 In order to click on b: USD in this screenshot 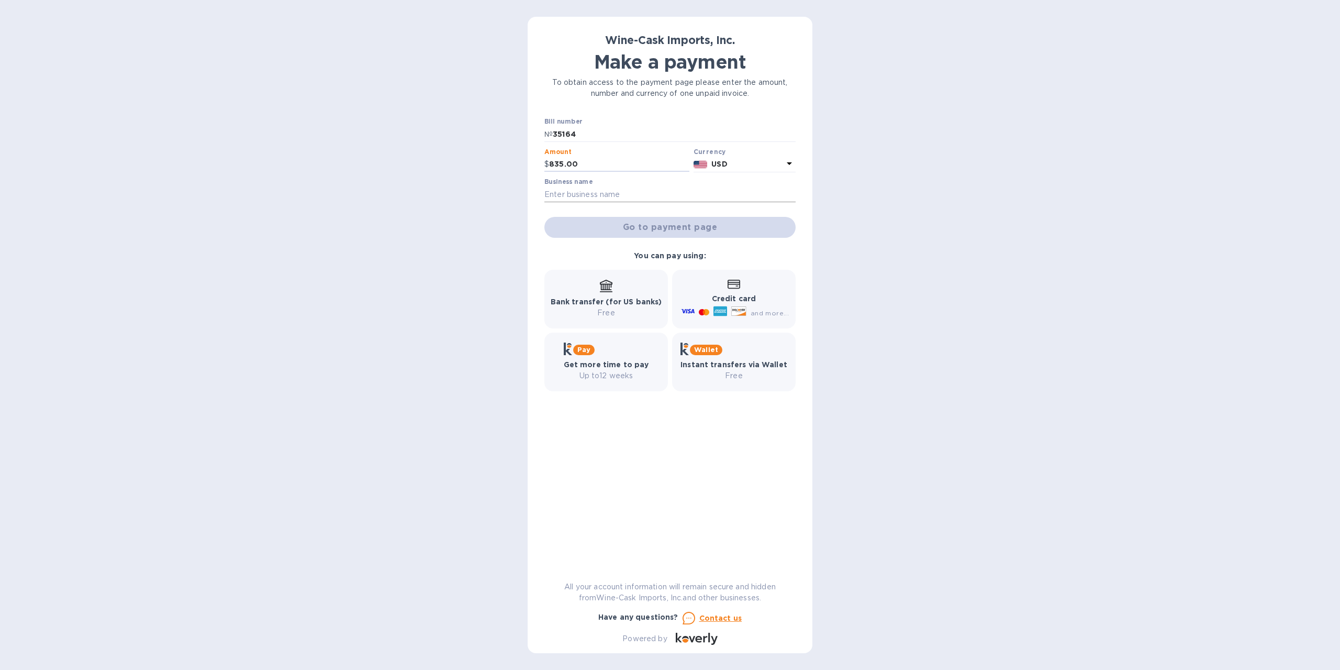, I will do `click(719, 164)`.